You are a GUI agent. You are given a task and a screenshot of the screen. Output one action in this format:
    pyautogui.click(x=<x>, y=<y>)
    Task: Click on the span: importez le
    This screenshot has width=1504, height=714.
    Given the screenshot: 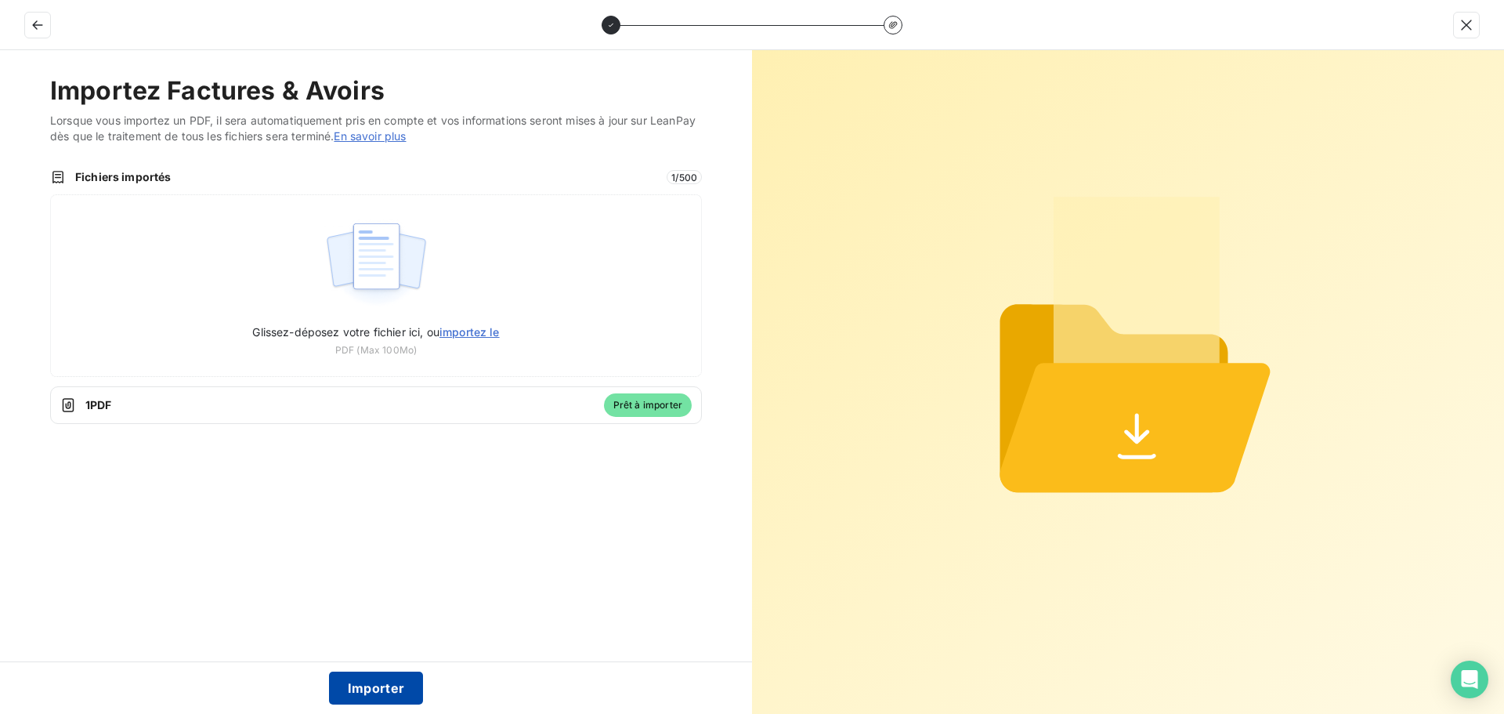 What is the action you would take?
    pyautogui.click(x=469, y=331)
    